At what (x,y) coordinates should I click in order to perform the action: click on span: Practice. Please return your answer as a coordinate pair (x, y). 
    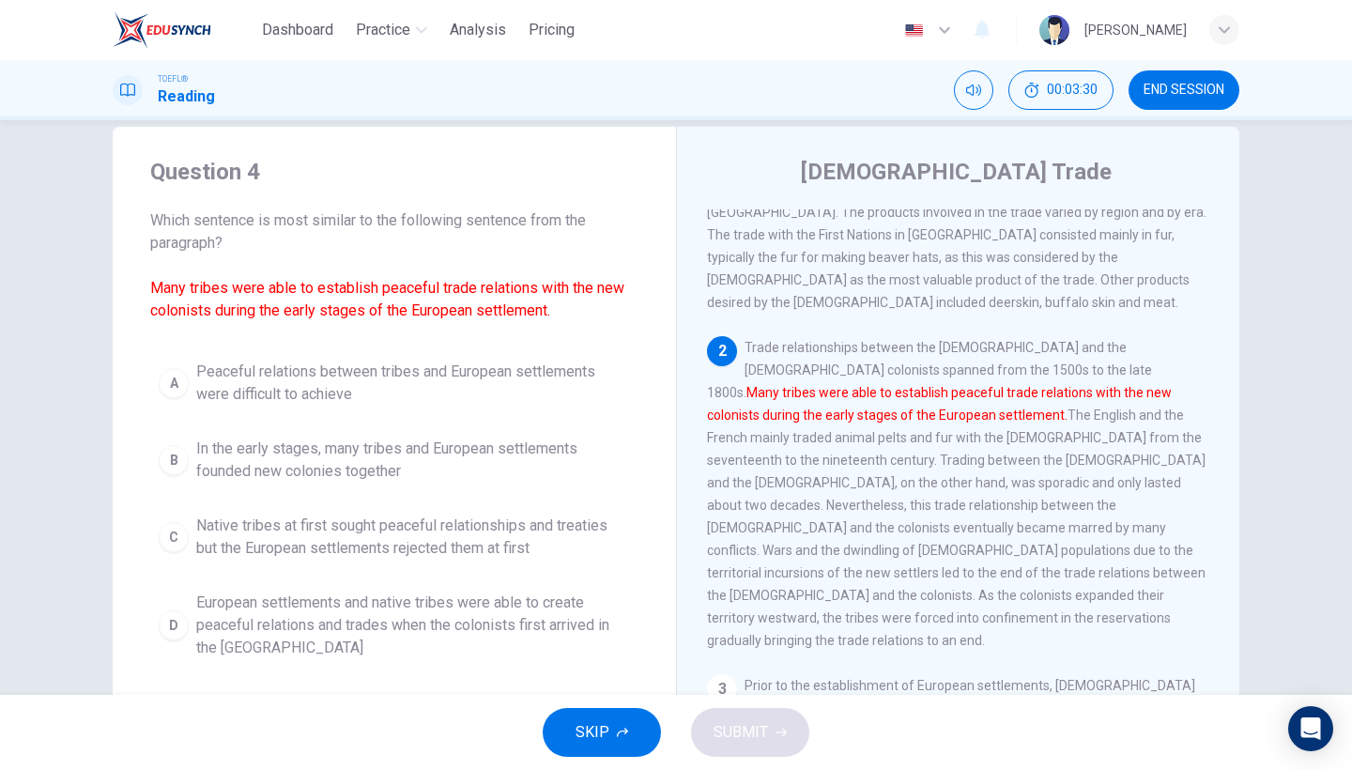
    Looking at the image, I should click on (383, 30).